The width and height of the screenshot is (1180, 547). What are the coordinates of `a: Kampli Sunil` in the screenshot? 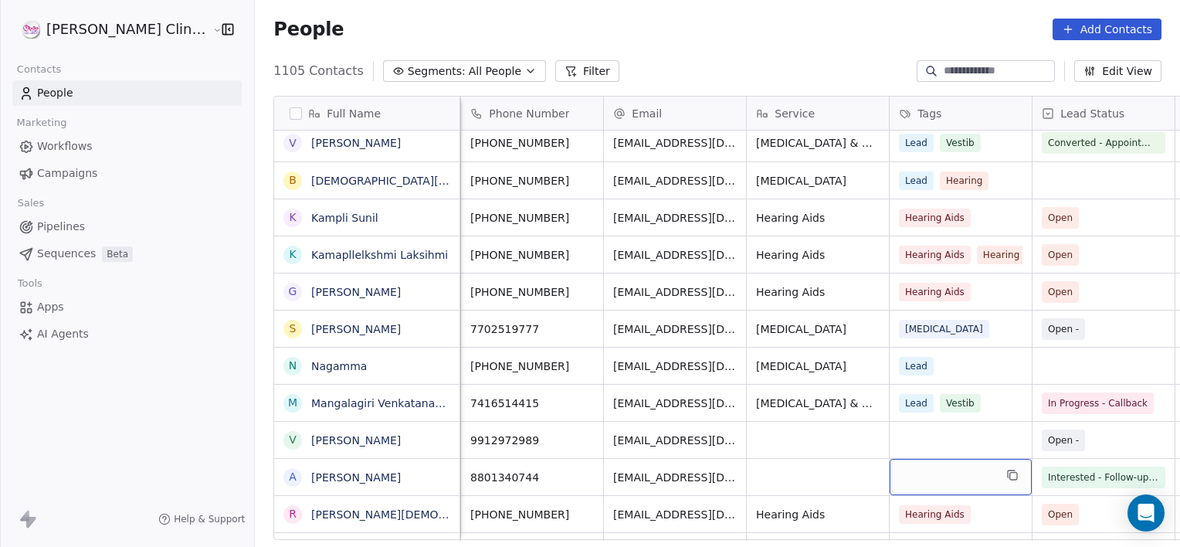 It's located at (344, 218).